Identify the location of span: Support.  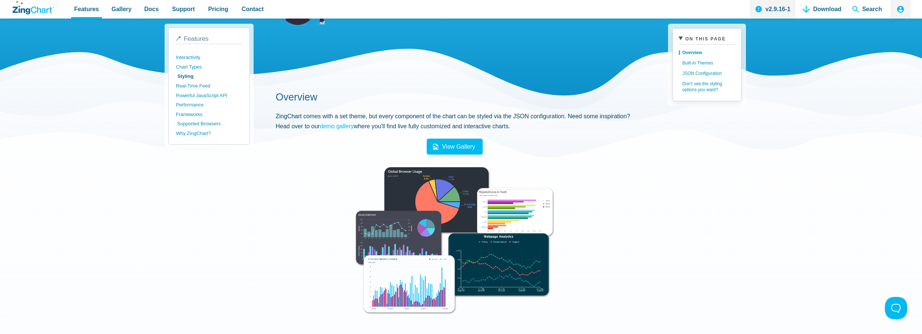
(183, 9).